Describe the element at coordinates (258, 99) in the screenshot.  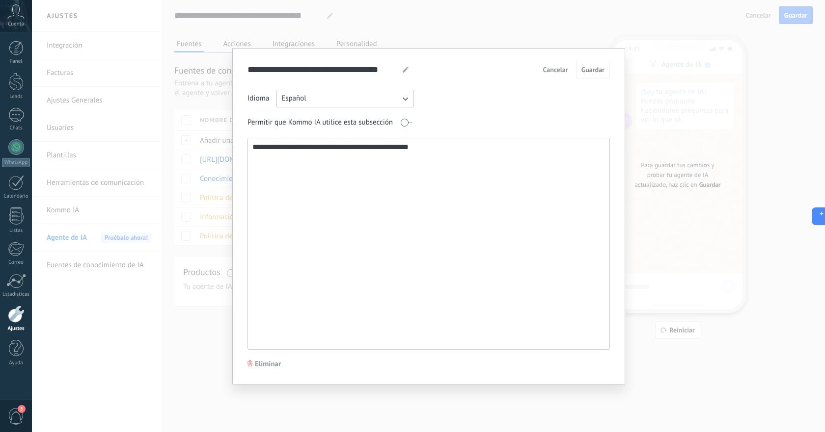
I see `span: Idioma` at that location.